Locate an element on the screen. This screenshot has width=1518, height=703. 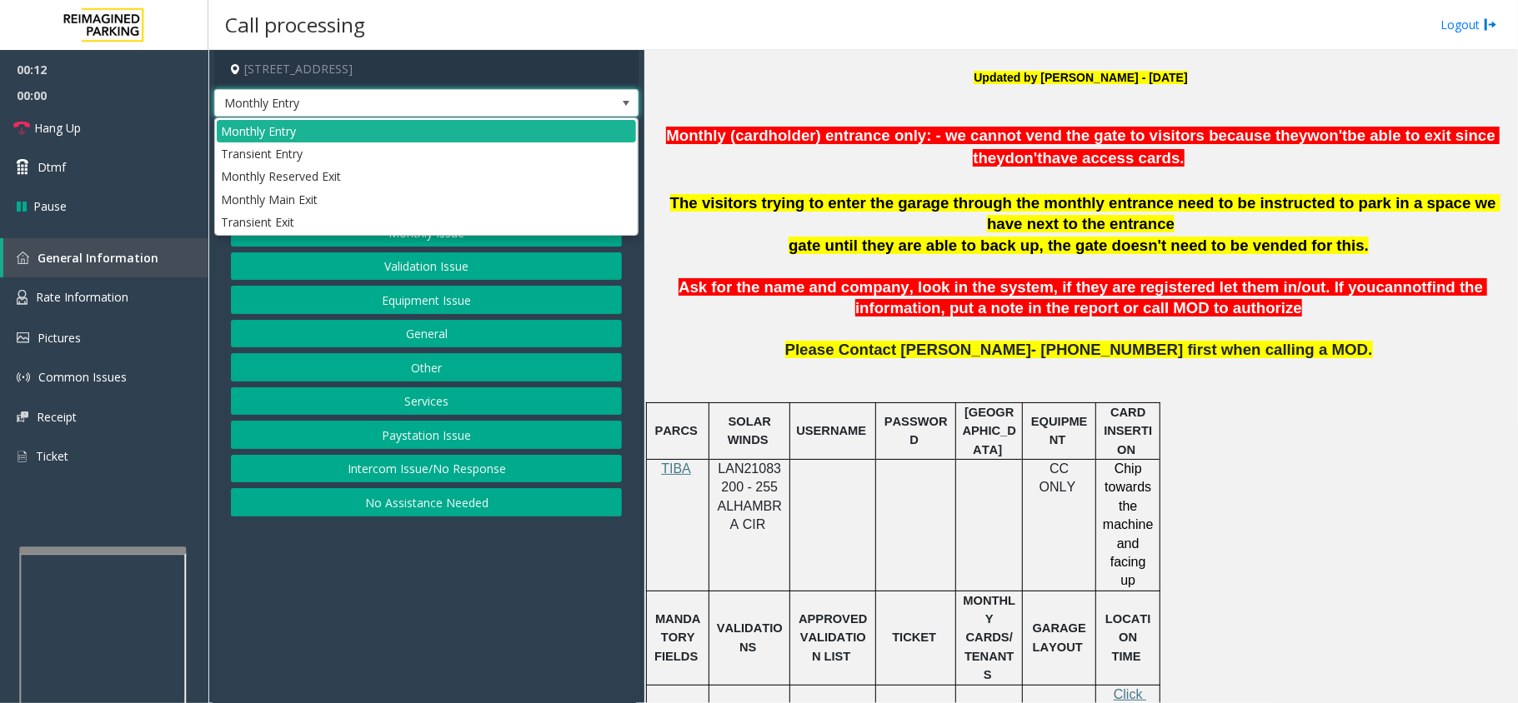
button: Other is located at coordinates (426, 368).